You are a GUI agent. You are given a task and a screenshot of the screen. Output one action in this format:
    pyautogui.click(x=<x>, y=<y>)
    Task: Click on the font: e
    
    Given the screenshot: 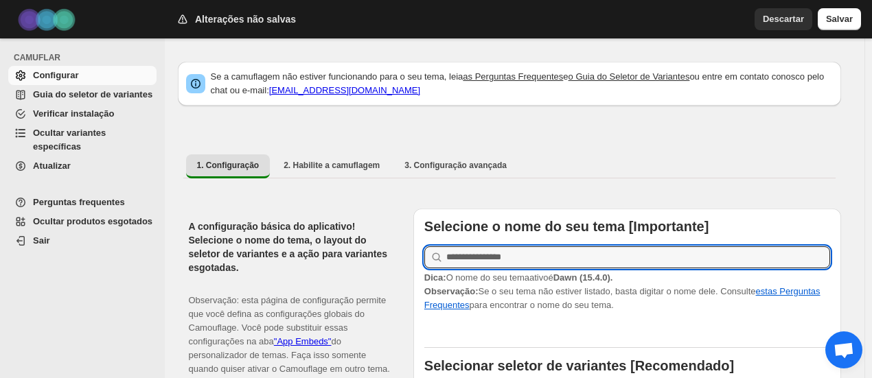 What is the action you would take?
    pyautogui.click(x=565, y=76)
    